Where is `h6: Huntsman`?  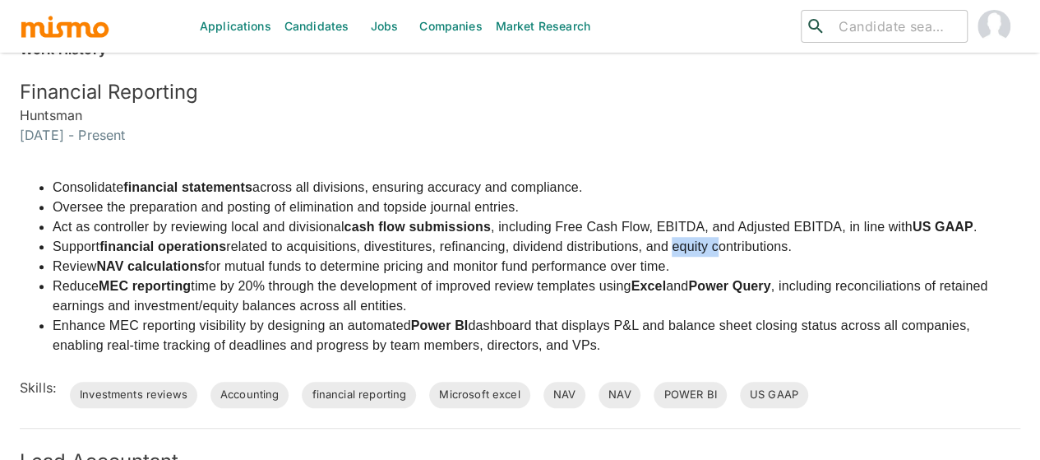
h6: Huntsman is located at coordinates (520, 115).